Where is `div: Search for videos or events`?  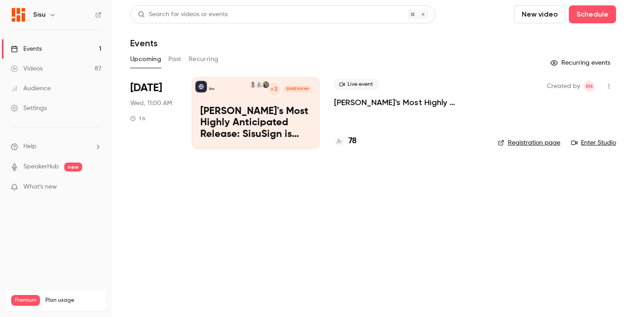
div: Search for videos or events is located at coordinates (183, 14).